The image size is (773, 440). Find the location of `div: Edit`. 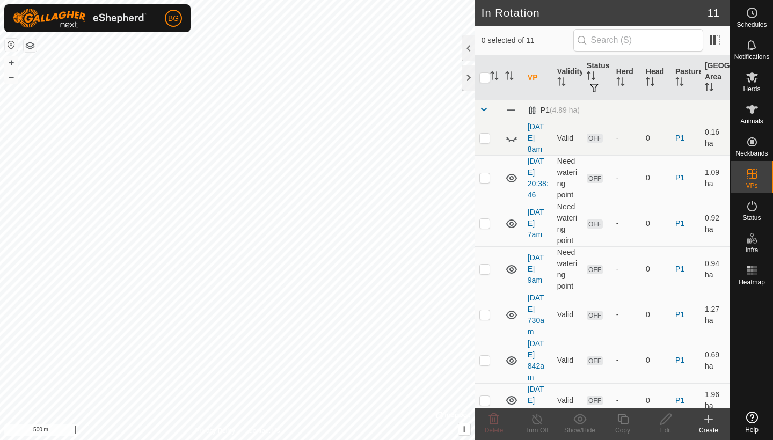

div: Edit is located at coordinates (666, 431).